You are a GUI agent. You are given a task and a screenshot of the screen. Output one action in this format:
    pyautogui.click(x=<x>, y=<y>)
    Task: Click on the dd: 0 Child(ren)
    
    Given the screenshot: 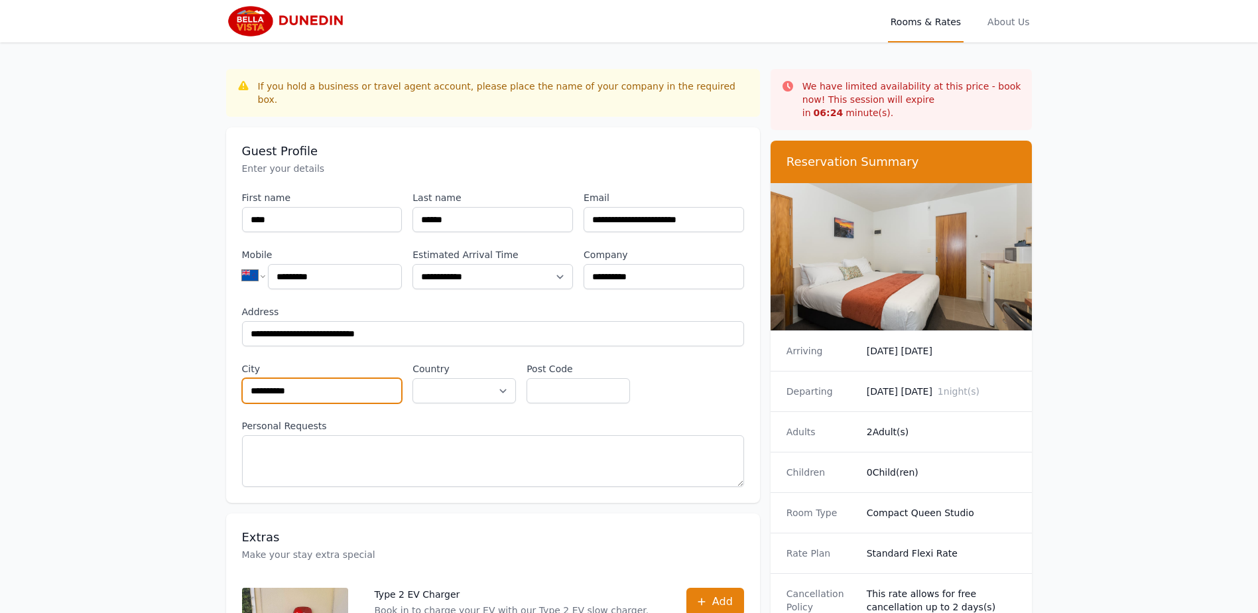 What is the action you would take?
    pyautogui.click(x=942, y=472)
    